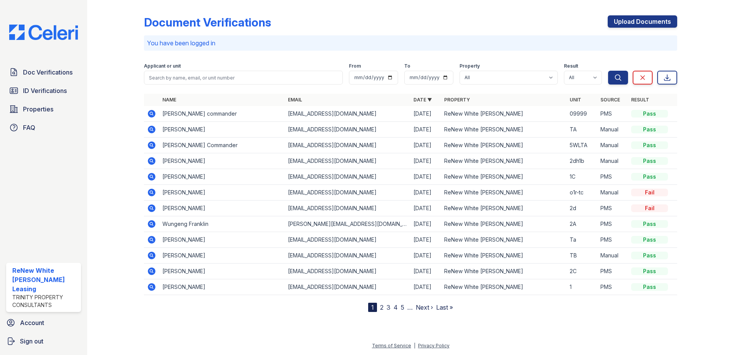  Describe the element at coordinates (31, 341) in the screenshot. I see `span: Sign out` at that location.